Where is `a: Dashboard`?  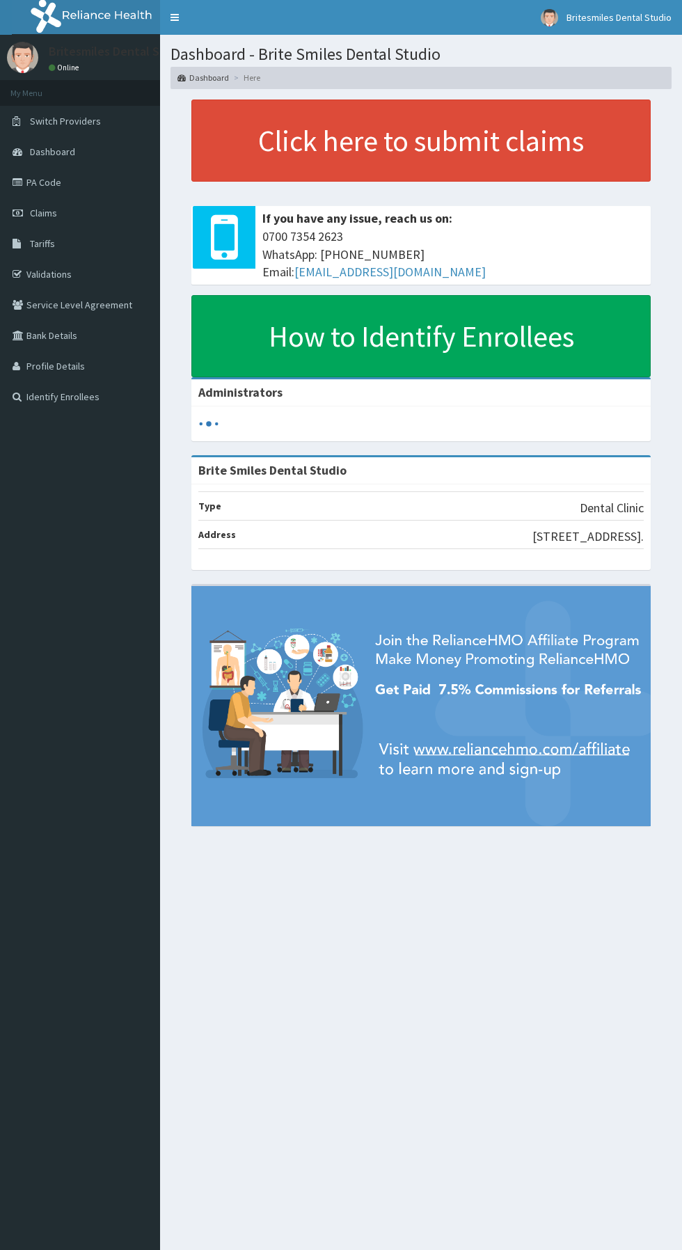 a: Dashboard is located at coordinates (203, 77).